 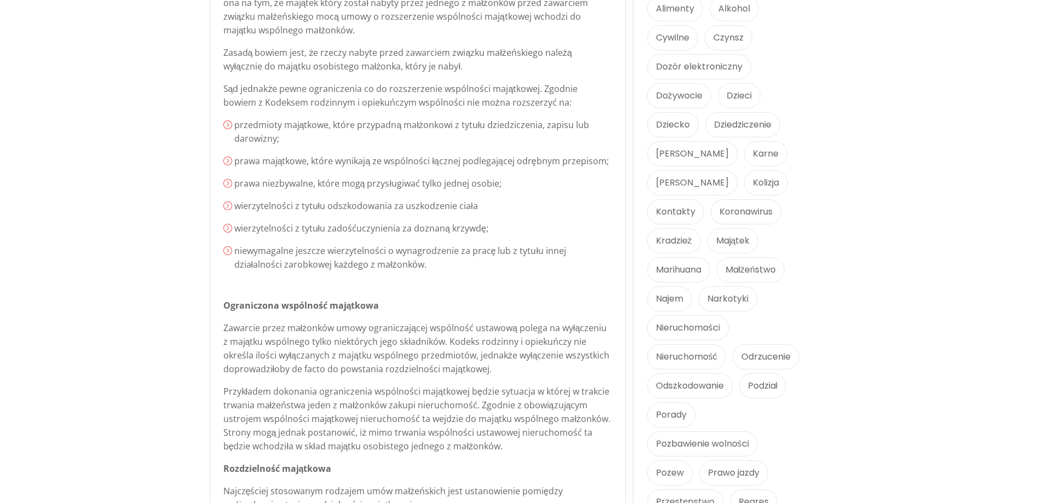 What do you see at coordinates (423, 206) in the screenshot?
I see `p: wierzytelności z tytułu odszkodowania za uszkodzenie ciała` at bounding box center [423, 206].